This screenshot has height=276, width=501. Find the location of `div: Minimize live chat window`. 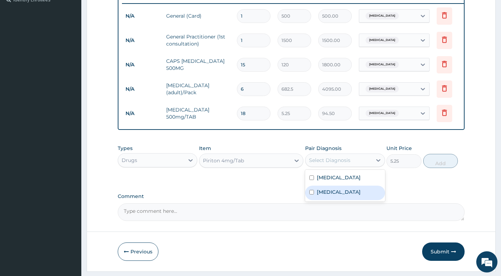

div: Minimize live chat window is located at coordinates (124, 12).